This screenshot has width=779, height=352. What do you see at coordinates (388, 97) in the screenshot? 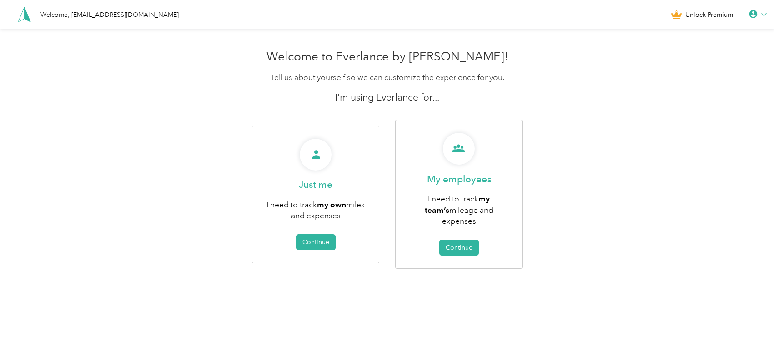
I see `p: I'm using Everlance for...` at bounding box center [388, 97].